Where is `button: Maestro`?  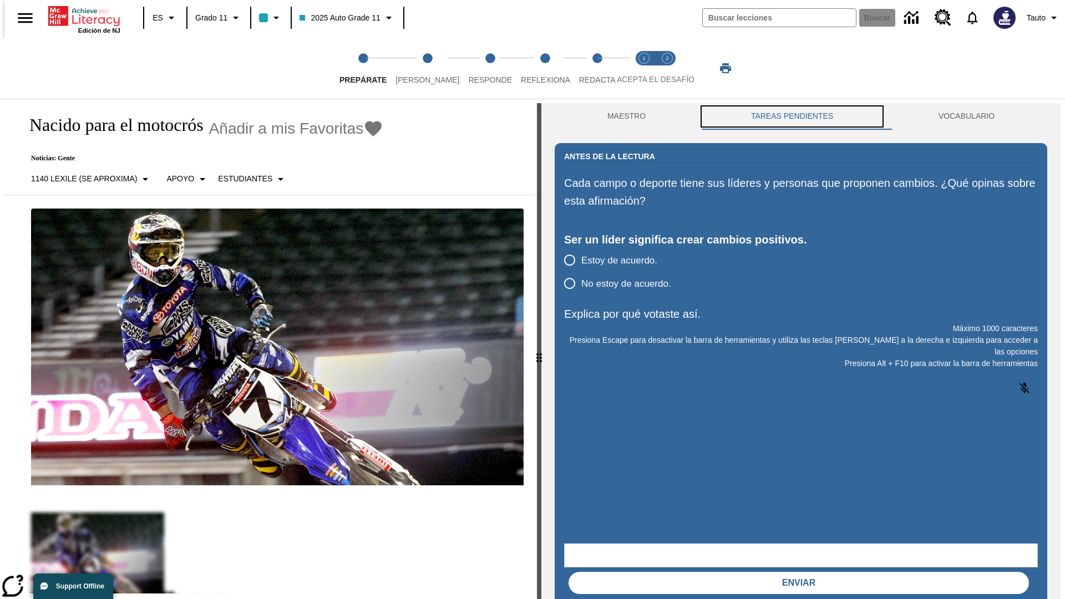 button: Maestro is located at coordinates (626, 117).